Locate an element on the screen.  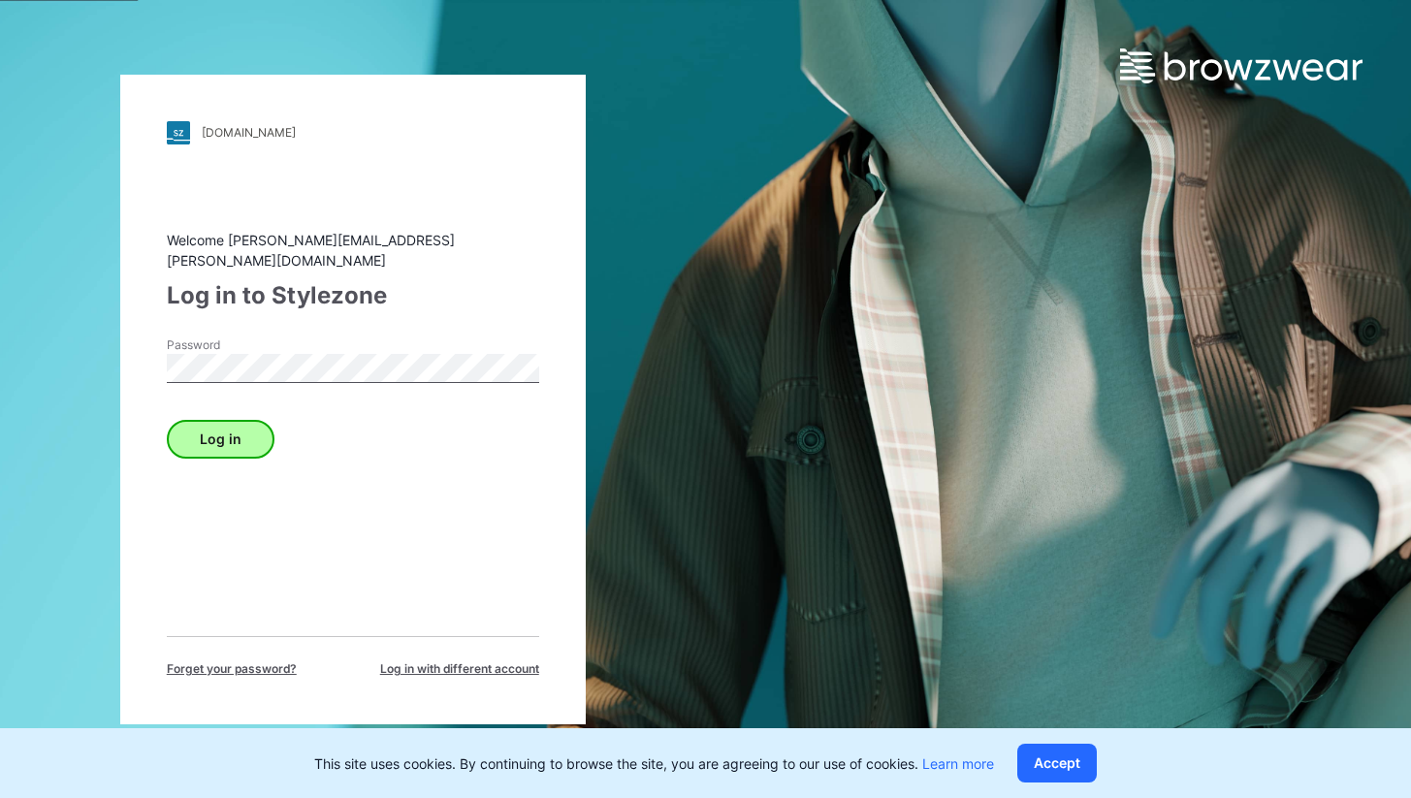
span: Forget your password? is located at coordinates (232, 669).